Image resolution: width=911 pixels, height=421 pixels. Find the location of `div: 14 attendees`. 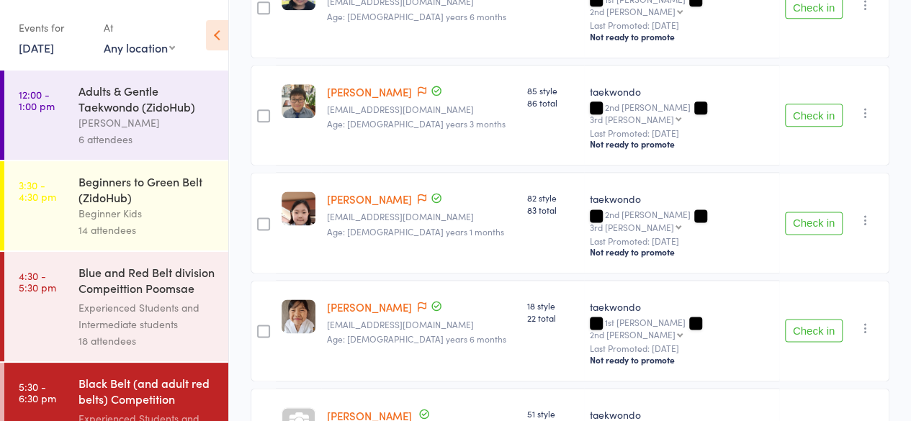

div: 14 attendees is located at coordinates (147, 230).